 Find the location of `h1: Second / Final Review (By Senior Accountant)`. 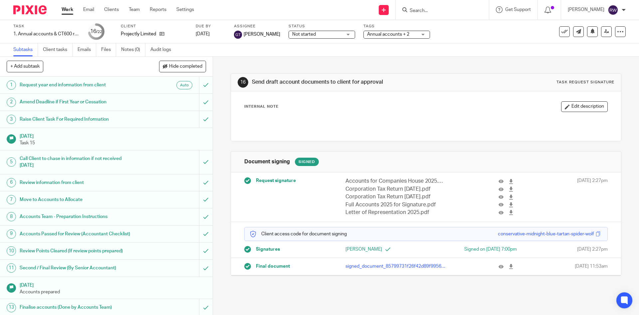

h1: Second / Final Review (By Senior Accountant) is located at coordinates (77, 268).